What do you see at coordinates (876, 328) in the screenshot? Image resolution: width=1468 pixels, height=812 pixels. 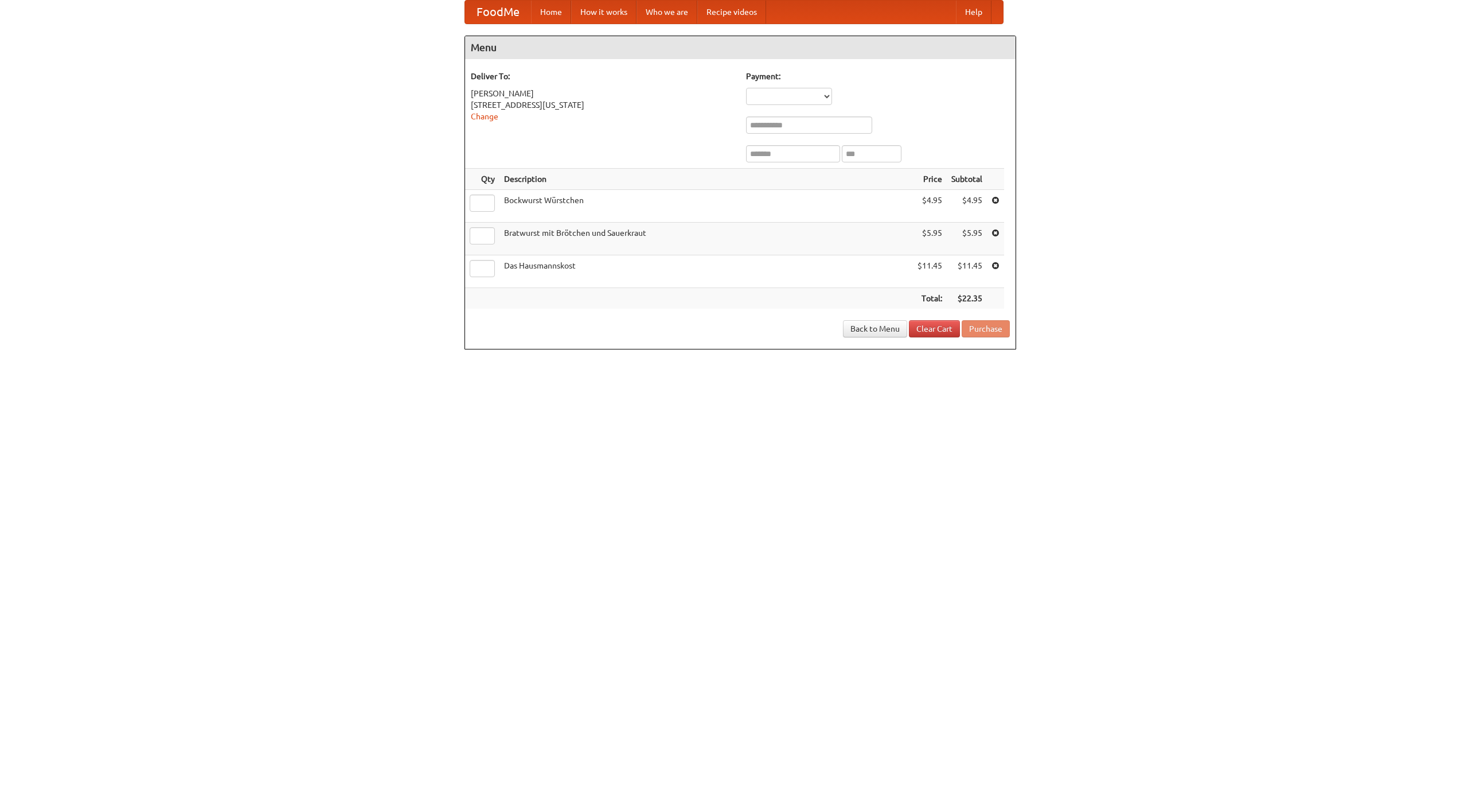 I see `a: Back to Menu` at bounding box center [876, 328].